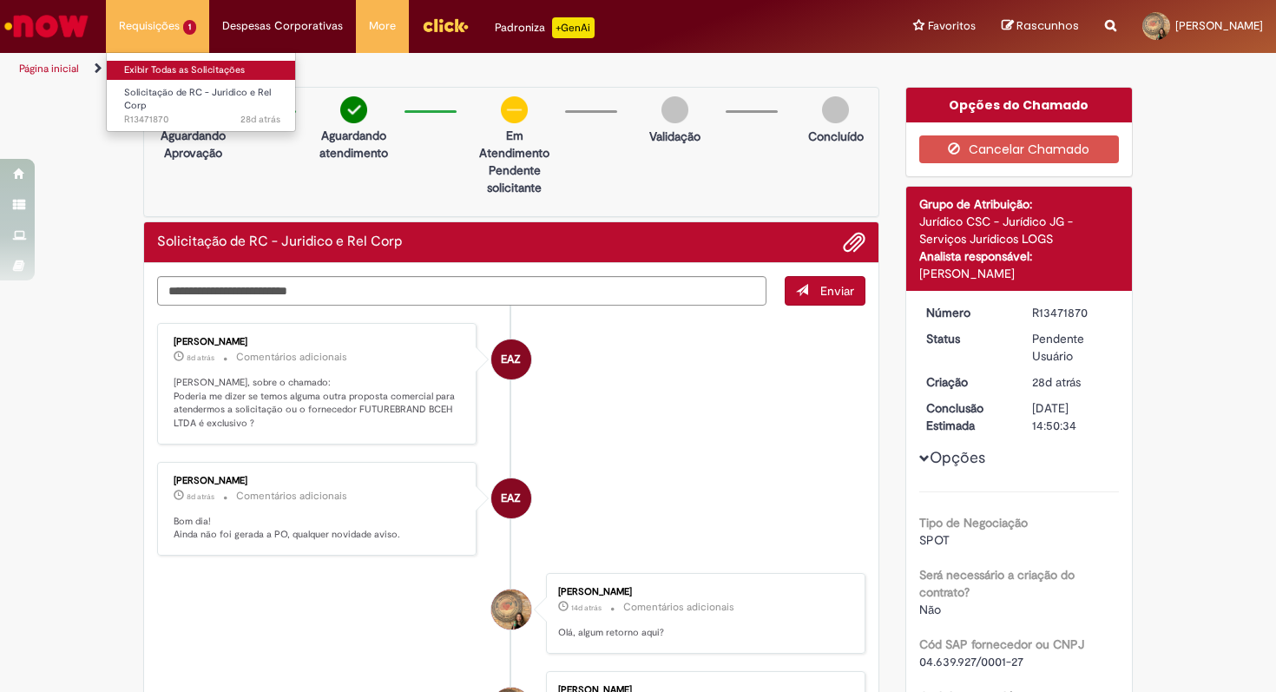  What do you see at coordinates (202, 70) in the screenshot?
I see `a: Exibir Todas as Solicitações` at bounding box center [202, 70].